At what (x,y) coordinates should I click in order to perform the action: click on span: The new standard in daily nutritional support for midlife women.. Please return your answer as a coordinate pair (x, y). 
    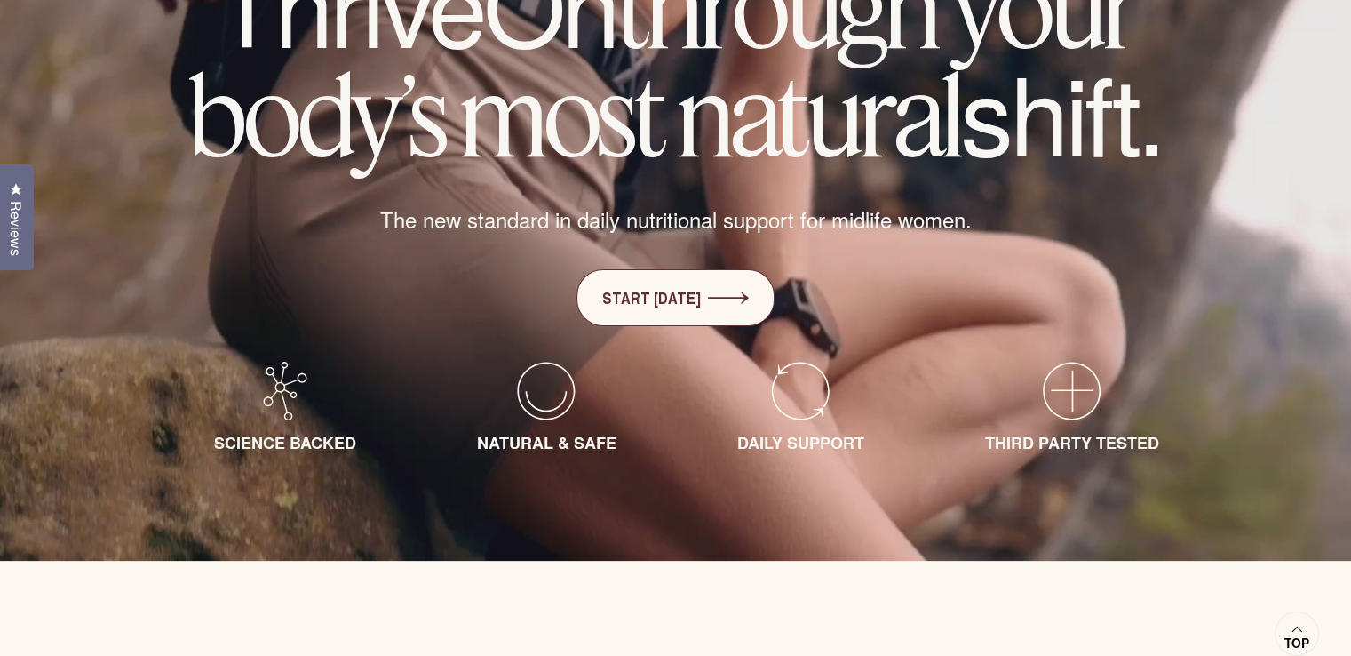
    Looking at the image, I should click on (676, 219).